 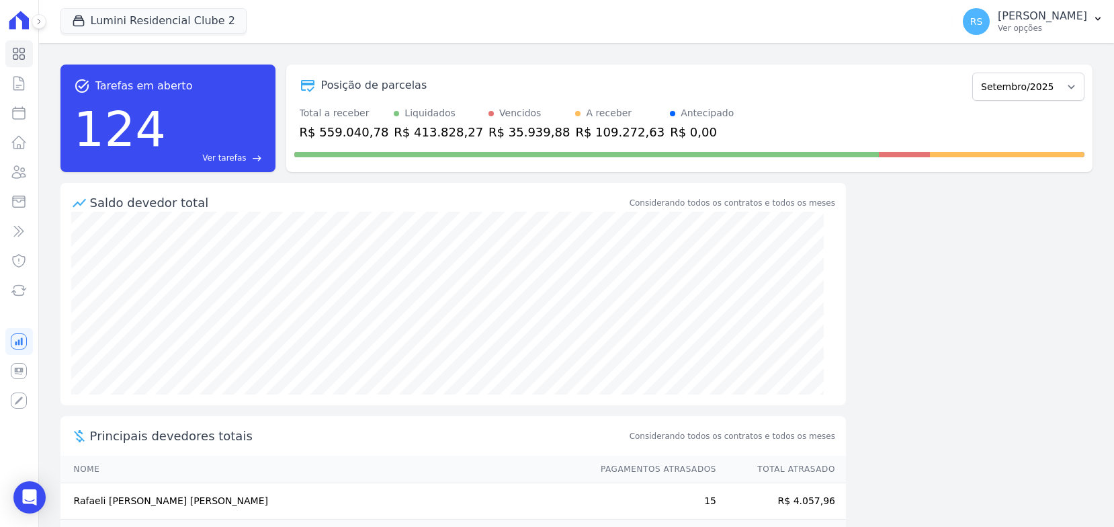 I want to click on div: A receber, so click(x=609, y=113).